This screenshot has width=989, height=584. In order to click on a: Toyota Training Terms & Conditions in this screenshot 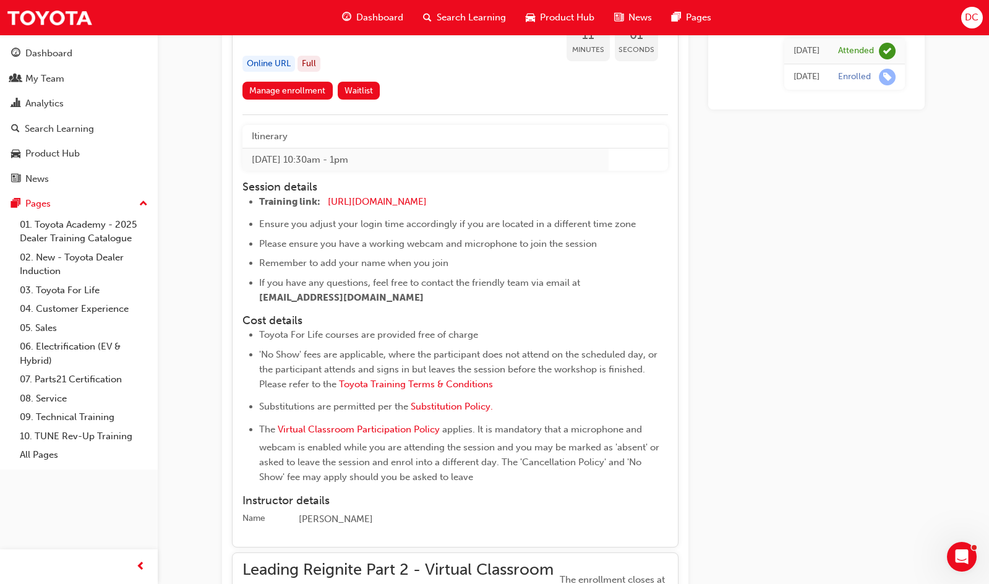, I will do `click(416, 384)`.